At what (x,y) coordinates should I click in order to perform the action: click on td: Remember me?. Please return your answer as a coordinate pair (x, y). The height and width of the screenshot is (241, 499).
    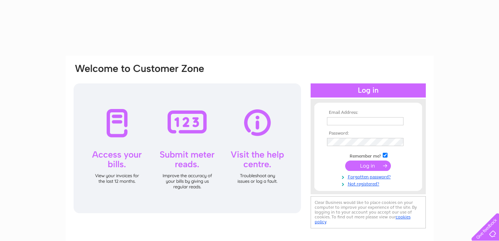
    Looking at the image, I should click on (368, 156).